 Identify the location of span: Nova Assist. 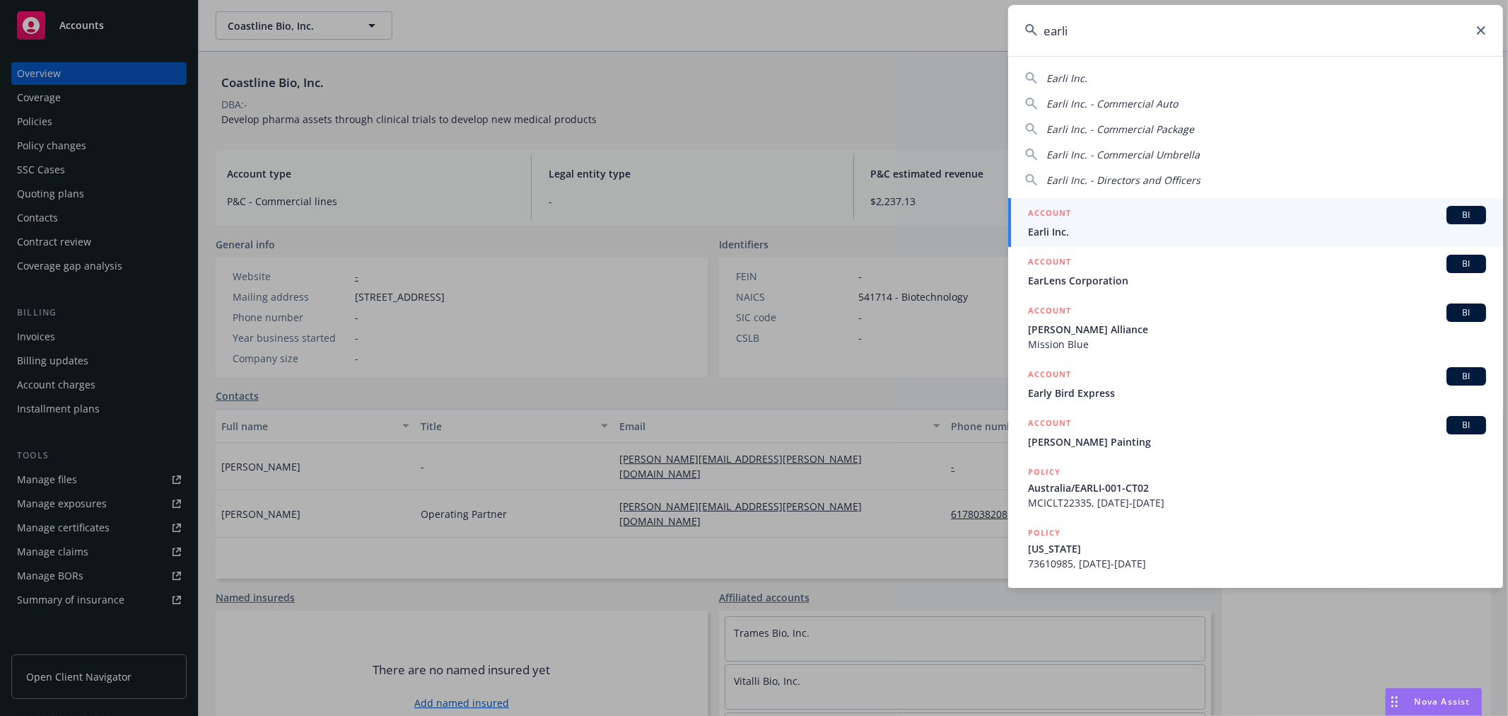
(1442, 701).